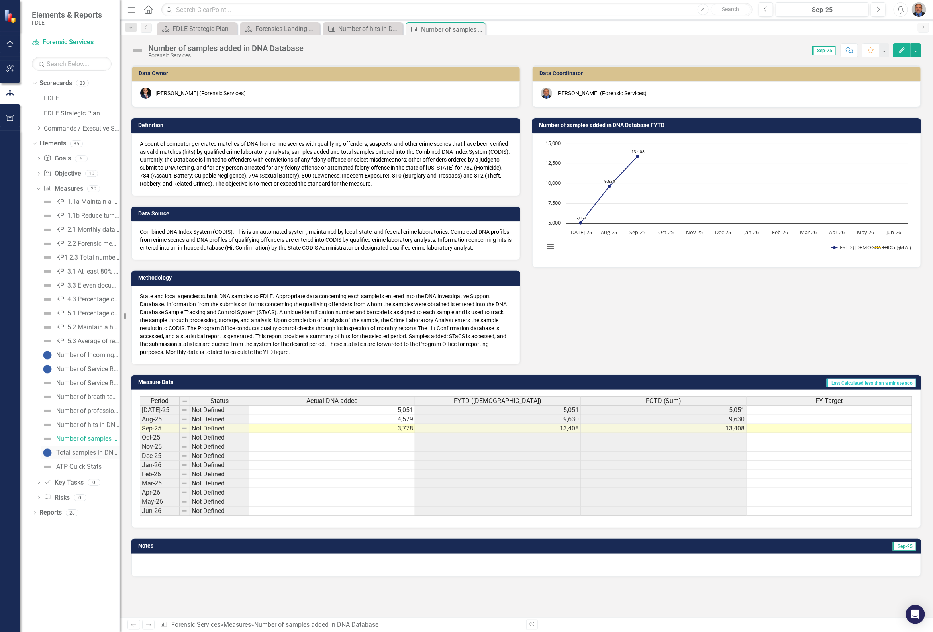  Describe the element at coordinates (553, 183) in the screenshot. I see `text: 10,000` at that location.